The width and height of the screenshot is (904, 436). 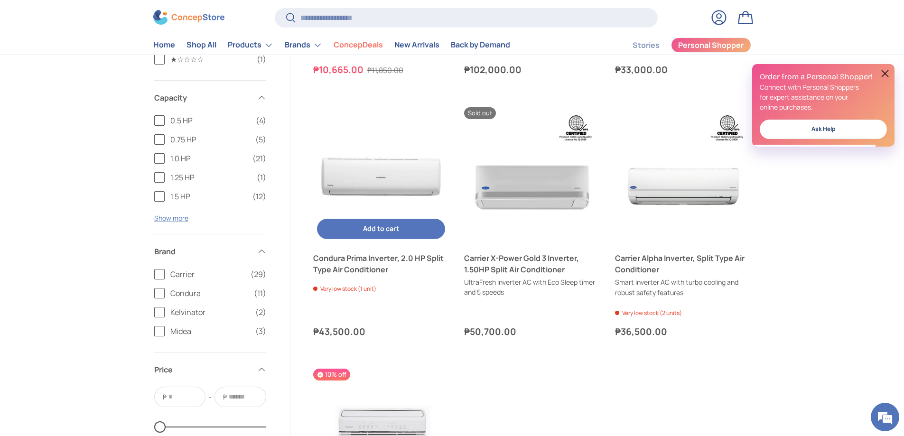 What do you see at coordinates (261, 121) in the screenshot?
I see `span: (4)` at bounding box center [261, 121].